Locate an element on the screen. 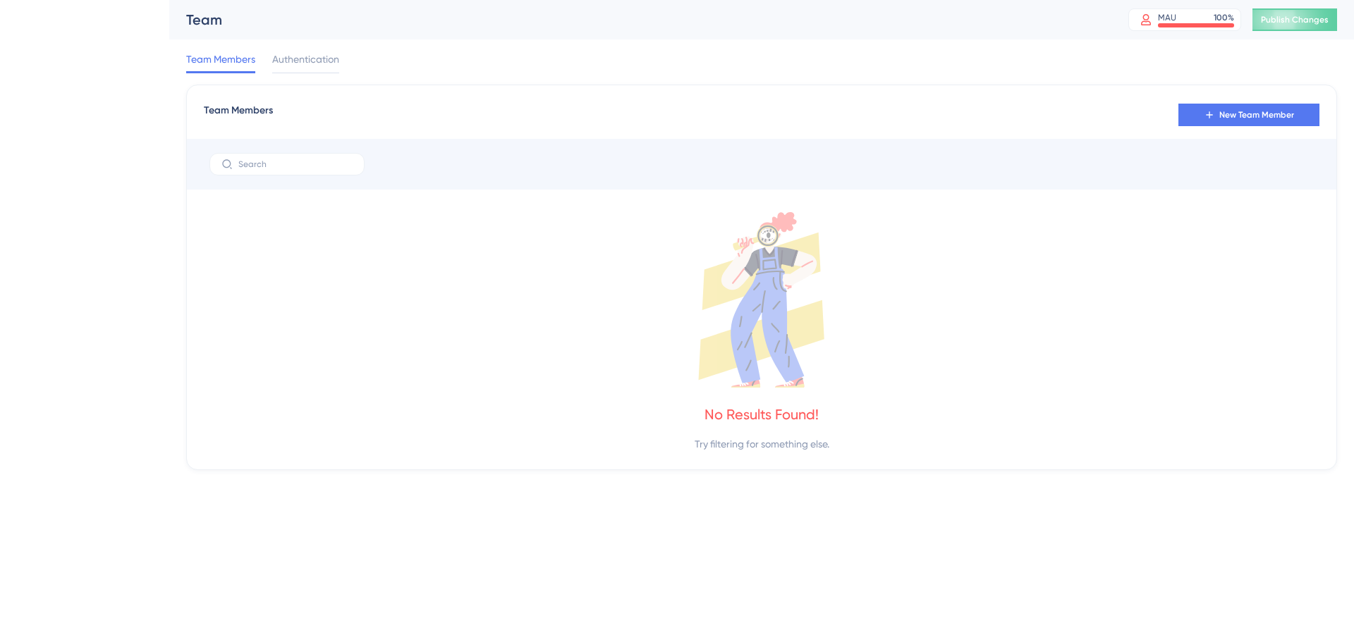  input: Search is located at coordinates (295, 164).